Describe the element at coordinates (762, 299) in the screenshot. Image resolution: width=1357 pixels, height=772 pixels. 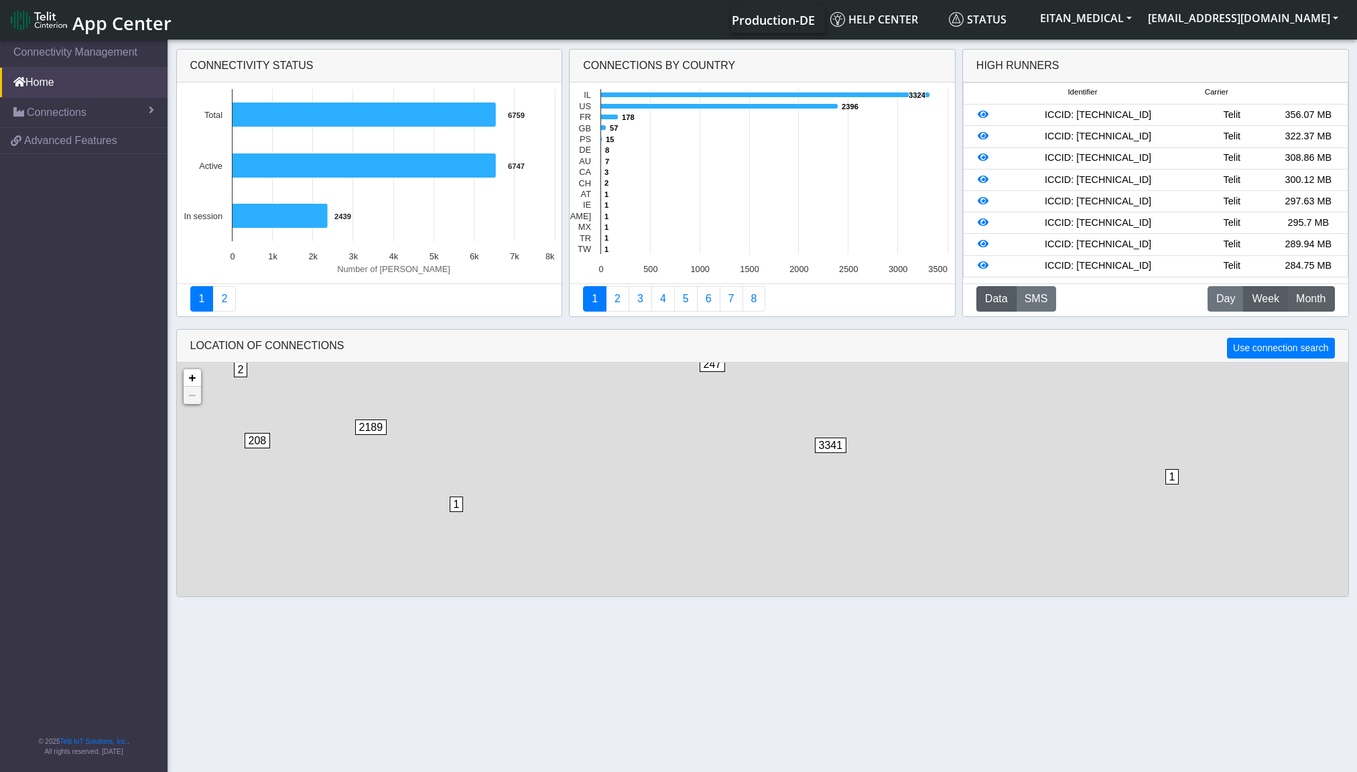
I see `nav: Summary paging` at that location.